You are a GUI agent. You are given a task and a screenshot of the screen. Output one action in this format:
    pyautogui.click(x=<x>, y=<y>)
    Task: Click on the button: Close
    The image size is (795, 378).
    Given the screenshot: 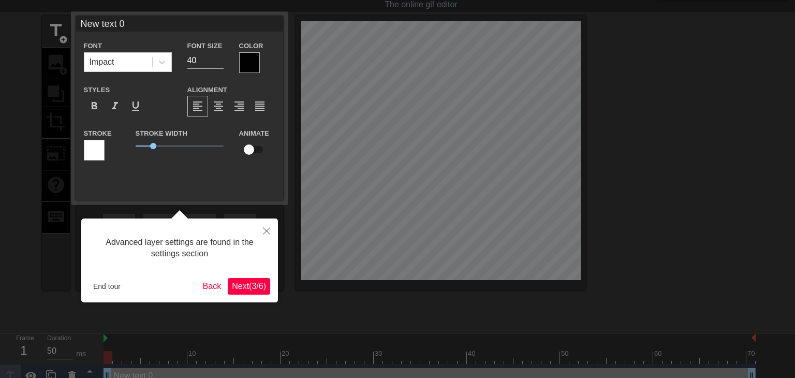 What is the action you would take?
    pyautogui.click(x=267, y=230)
    